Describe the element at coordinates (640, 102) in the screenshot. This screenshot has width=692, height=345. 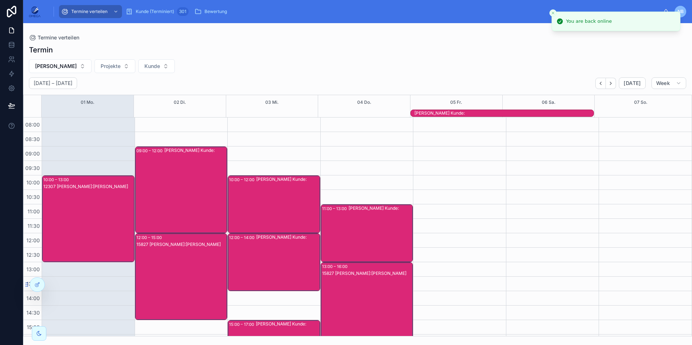
I see `div: 07 So.` at that location.